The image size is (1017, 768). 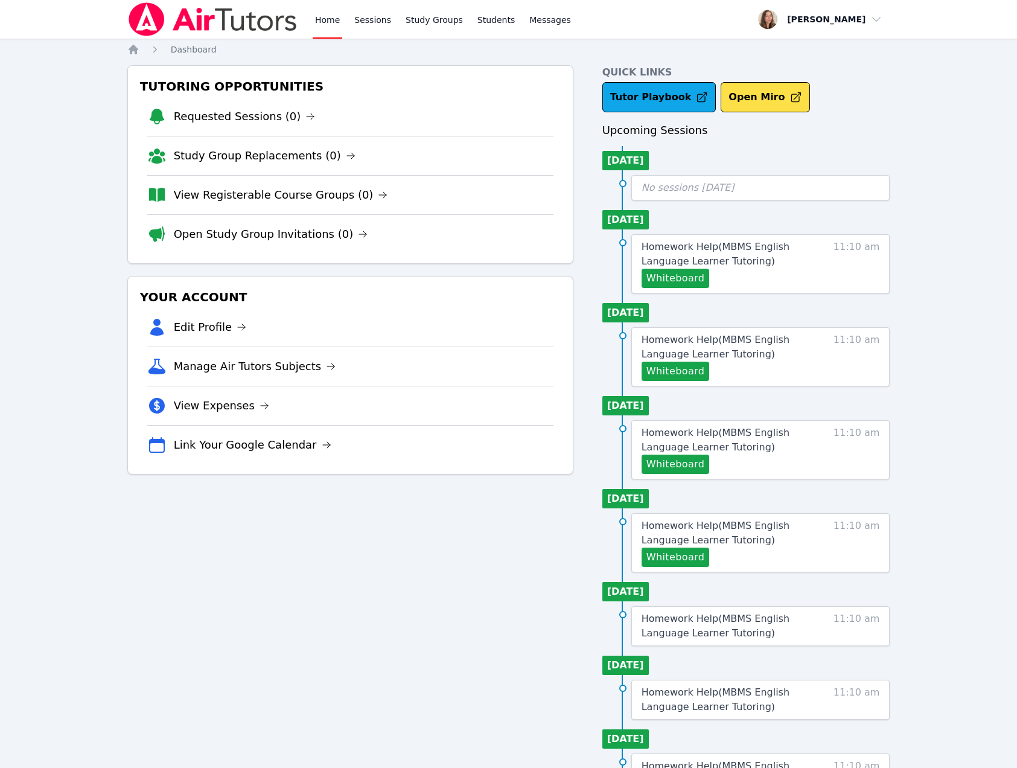 I want to click on nav: Breadcrumb, so click(x=509, y=49).